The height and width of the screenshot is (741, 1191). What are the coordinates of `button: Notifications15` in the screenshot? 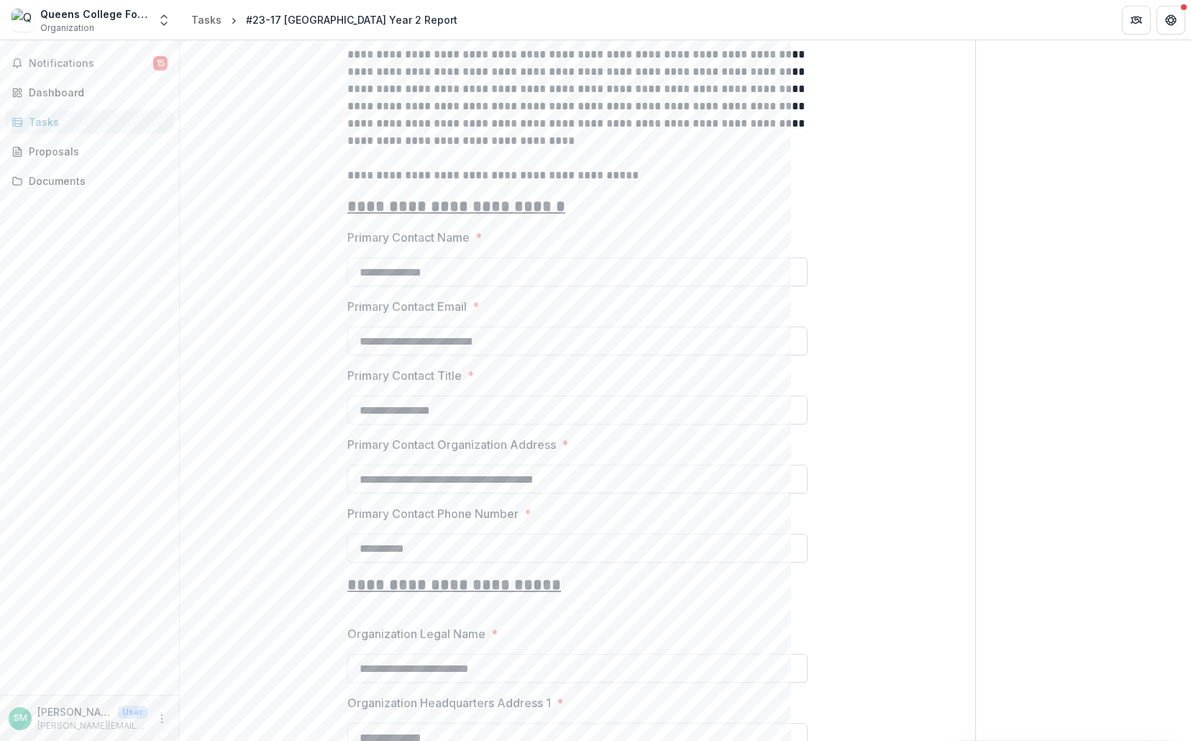 It's located at (89, 63).